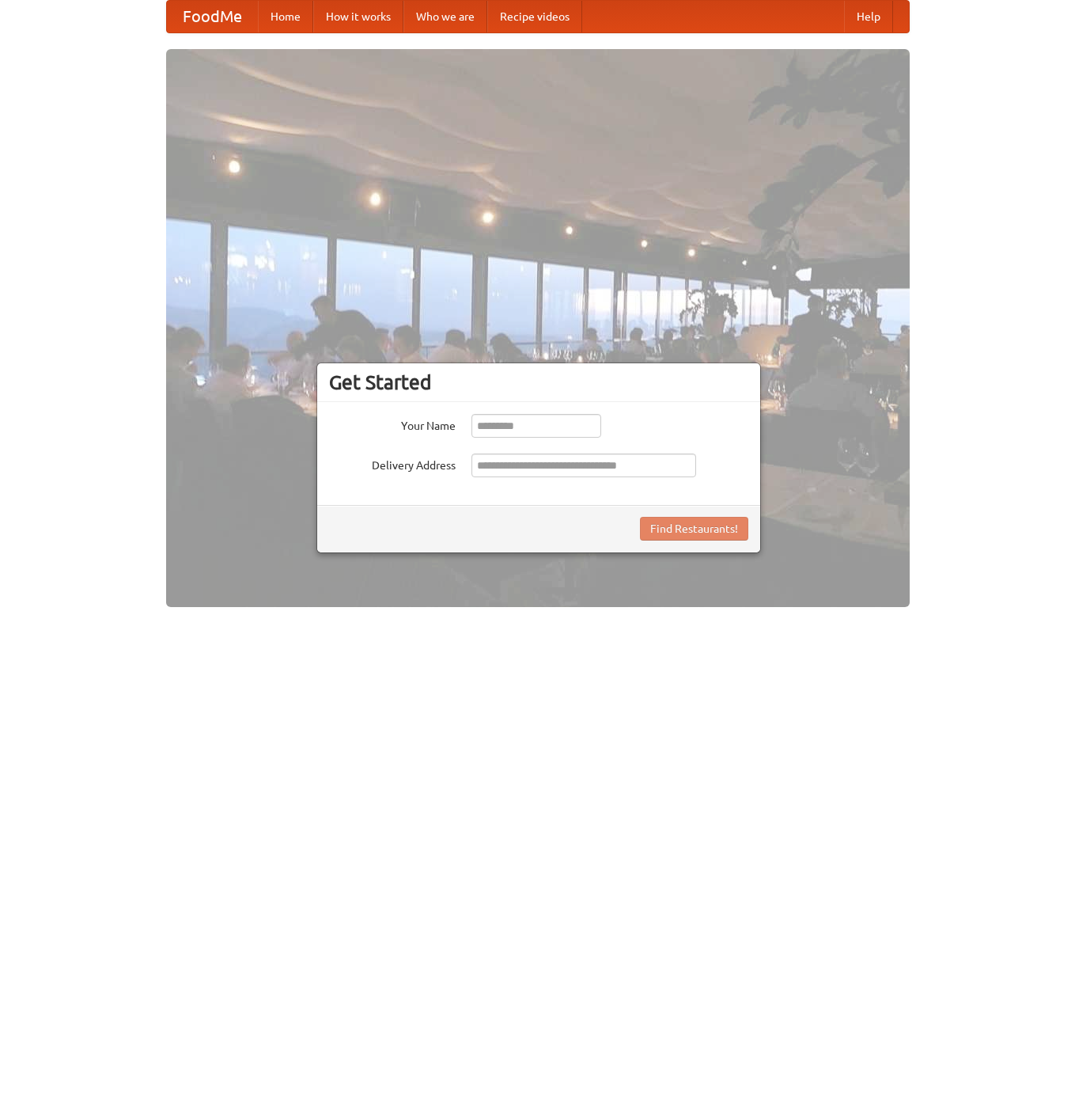  What do you see at coordinates (535, 16) in the screenshot?
I see `a: Recipe videos` at bounding box center [535, 16].